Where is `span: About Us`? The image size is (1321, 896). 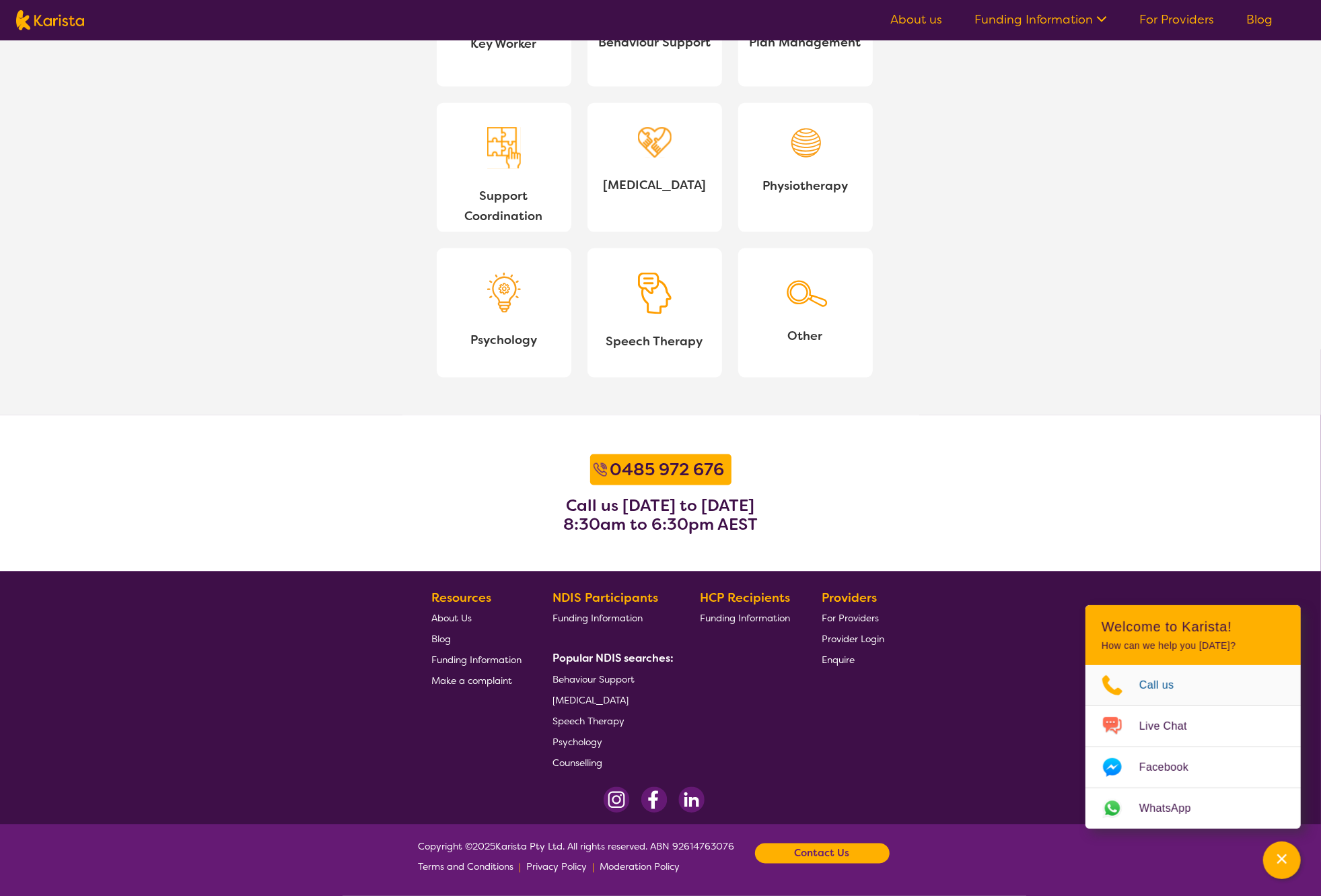
span: About Us is located at coordinates (452, 618).